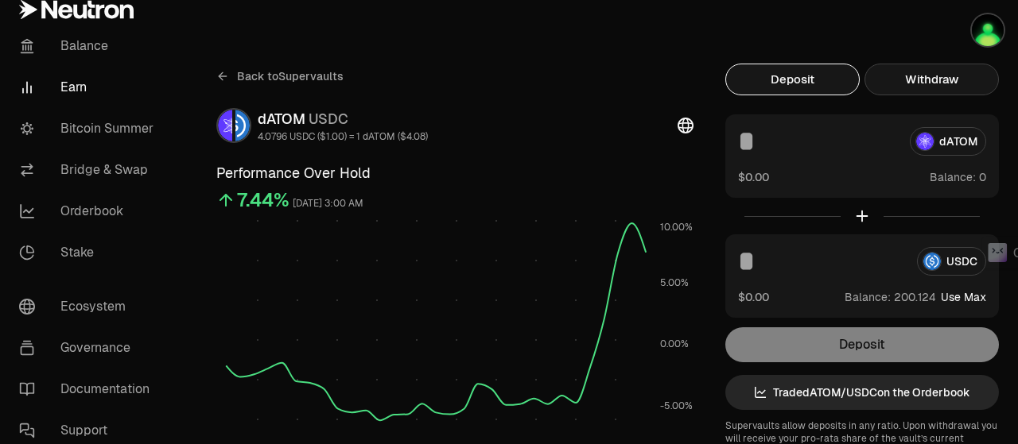  Describe the element at coordinates (225, 126) in the screenshot. I see `img: dATOM Logo` at that location.